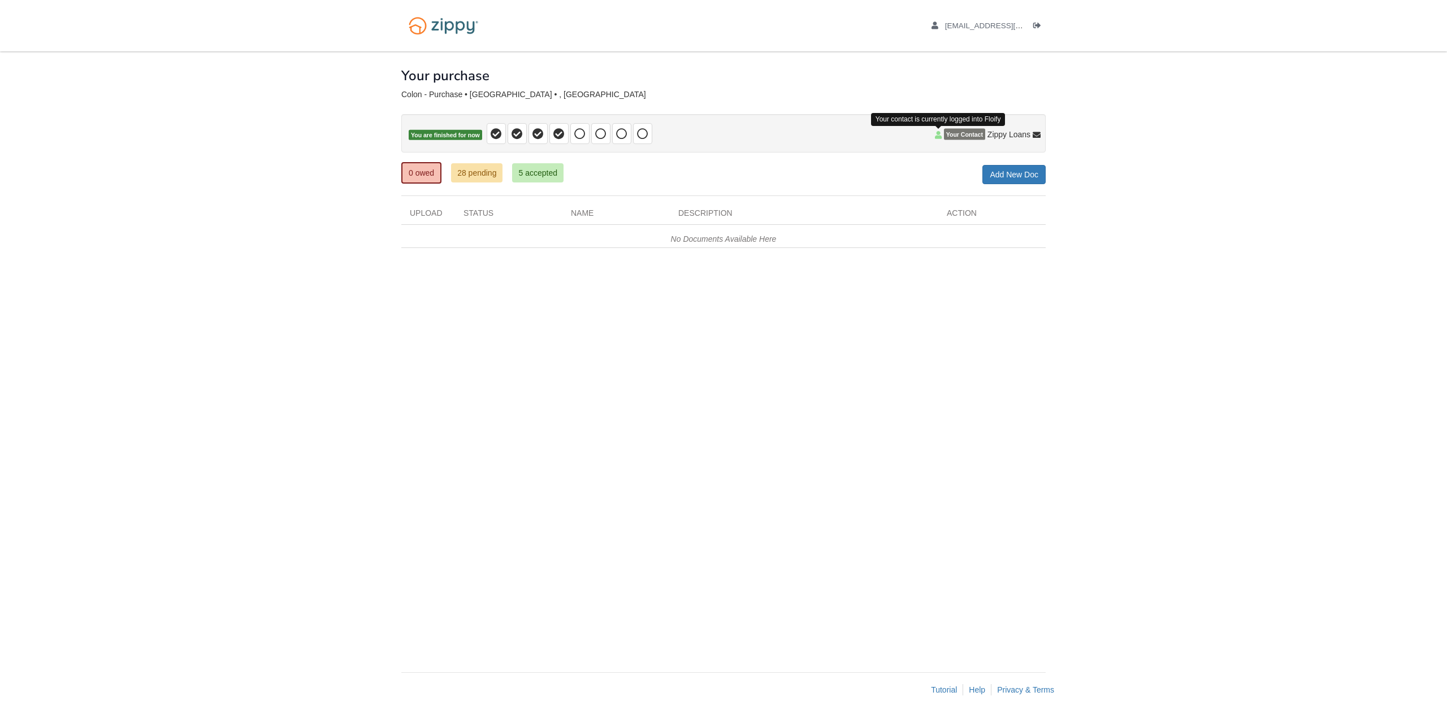  Describe the element at coordinates (443, 25) in the screenshot. I see `img: Logo` at that location.